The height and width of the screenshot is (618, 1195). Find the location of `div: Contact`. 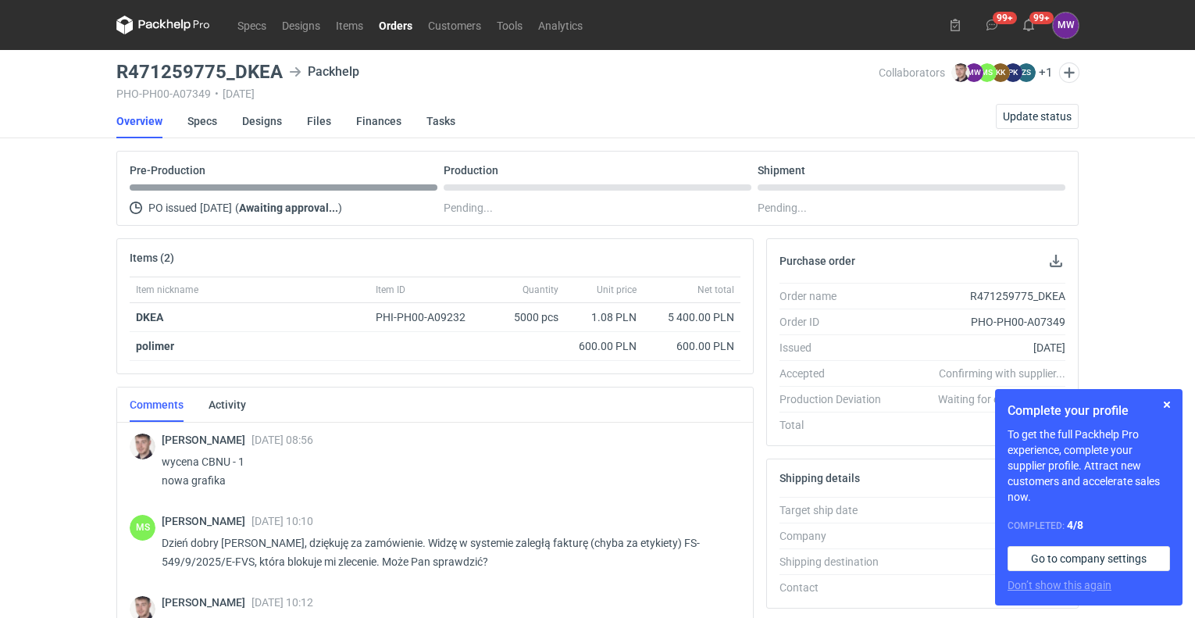

div: Contact is located at coordinates (836, 587).